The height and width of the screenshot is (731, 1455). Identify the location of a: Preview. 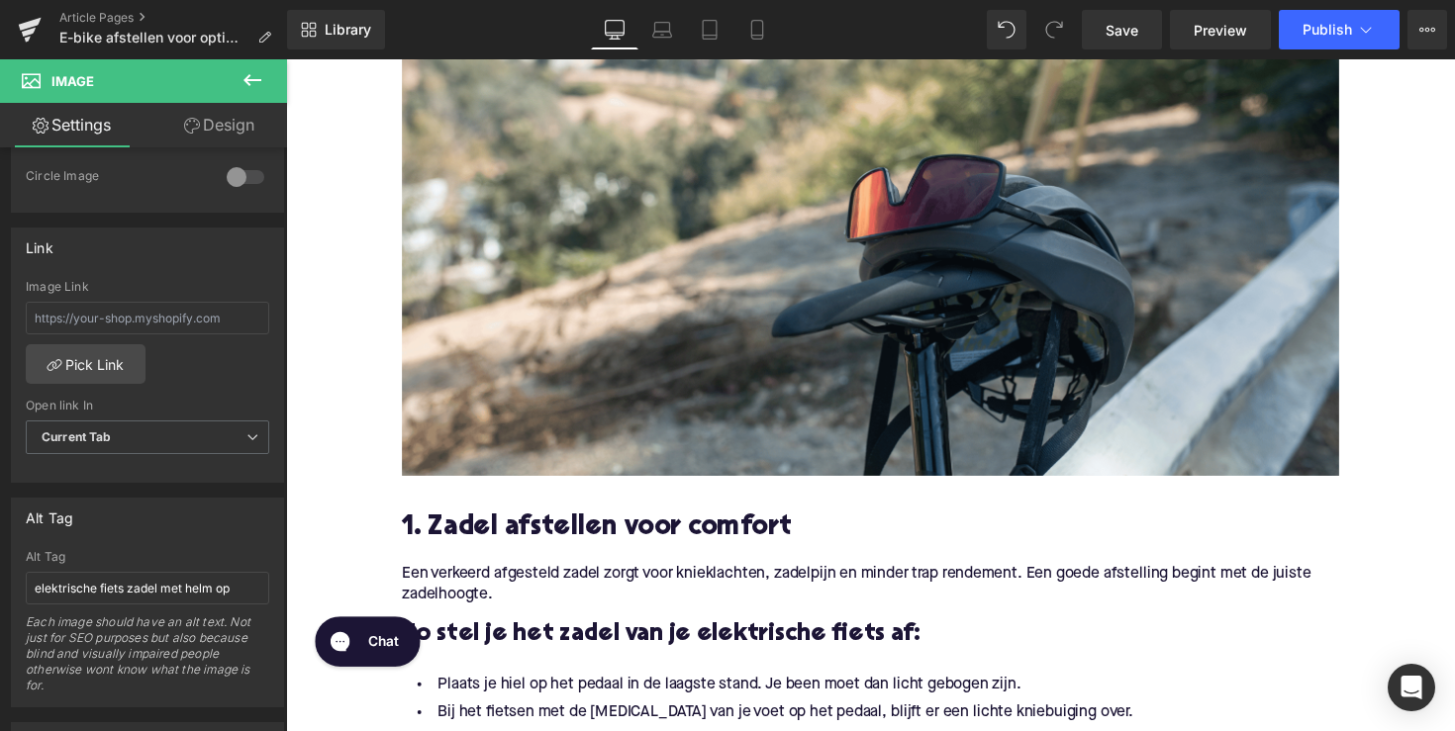
(1220, 30).